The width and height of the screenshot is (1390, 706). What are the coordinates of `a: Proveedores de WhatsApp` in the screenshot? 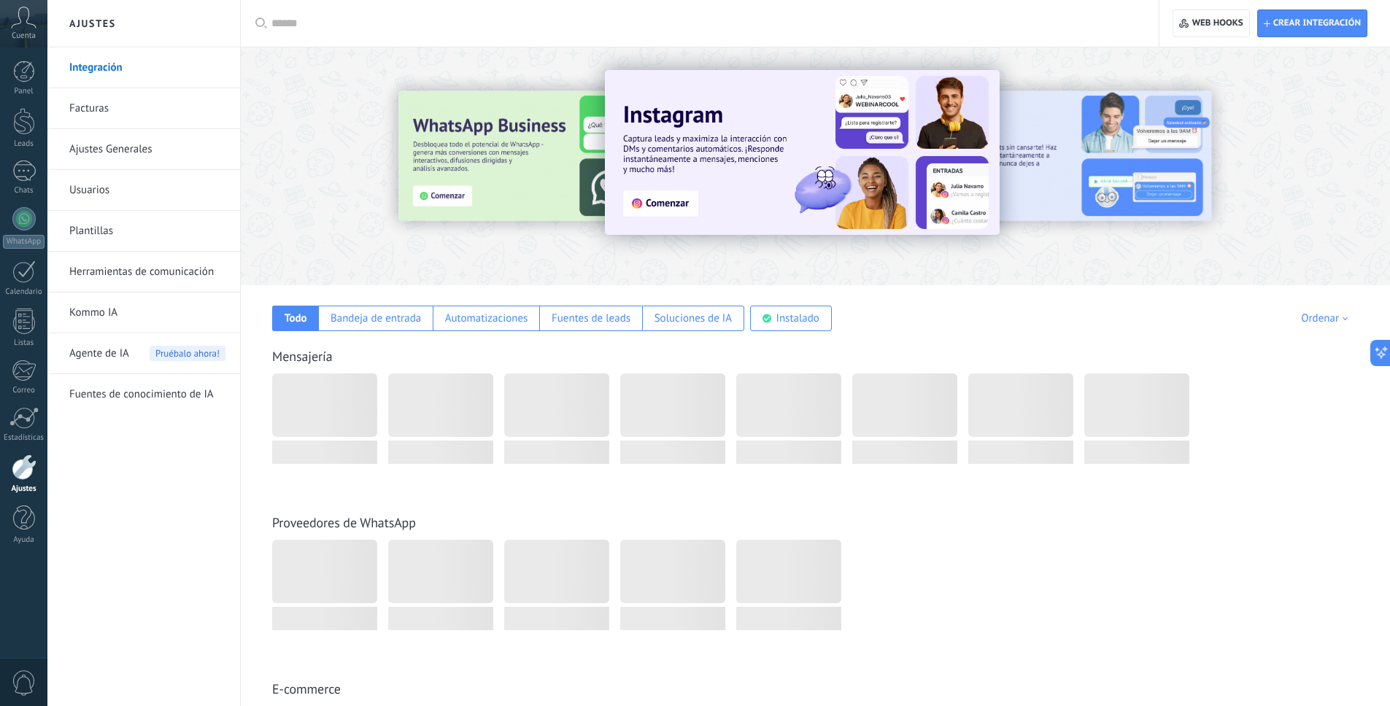 It's located at (344, 522).